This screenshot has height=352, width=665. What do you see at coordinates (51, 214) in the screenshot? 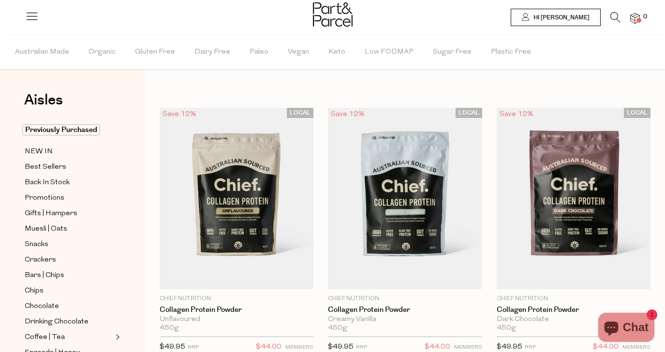
I see `span: Gifts | Hampers` at bounding box center [51, 214].